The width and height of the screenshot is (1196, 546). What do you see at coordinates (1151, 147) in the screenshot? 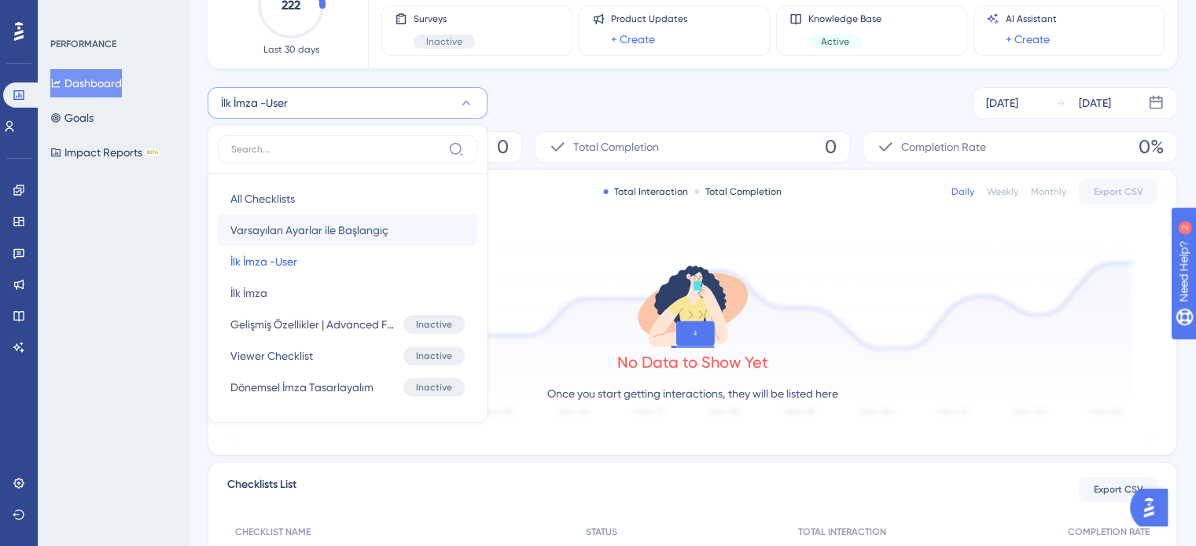
I see `span: 0%` at bounding box center [1151, 147].